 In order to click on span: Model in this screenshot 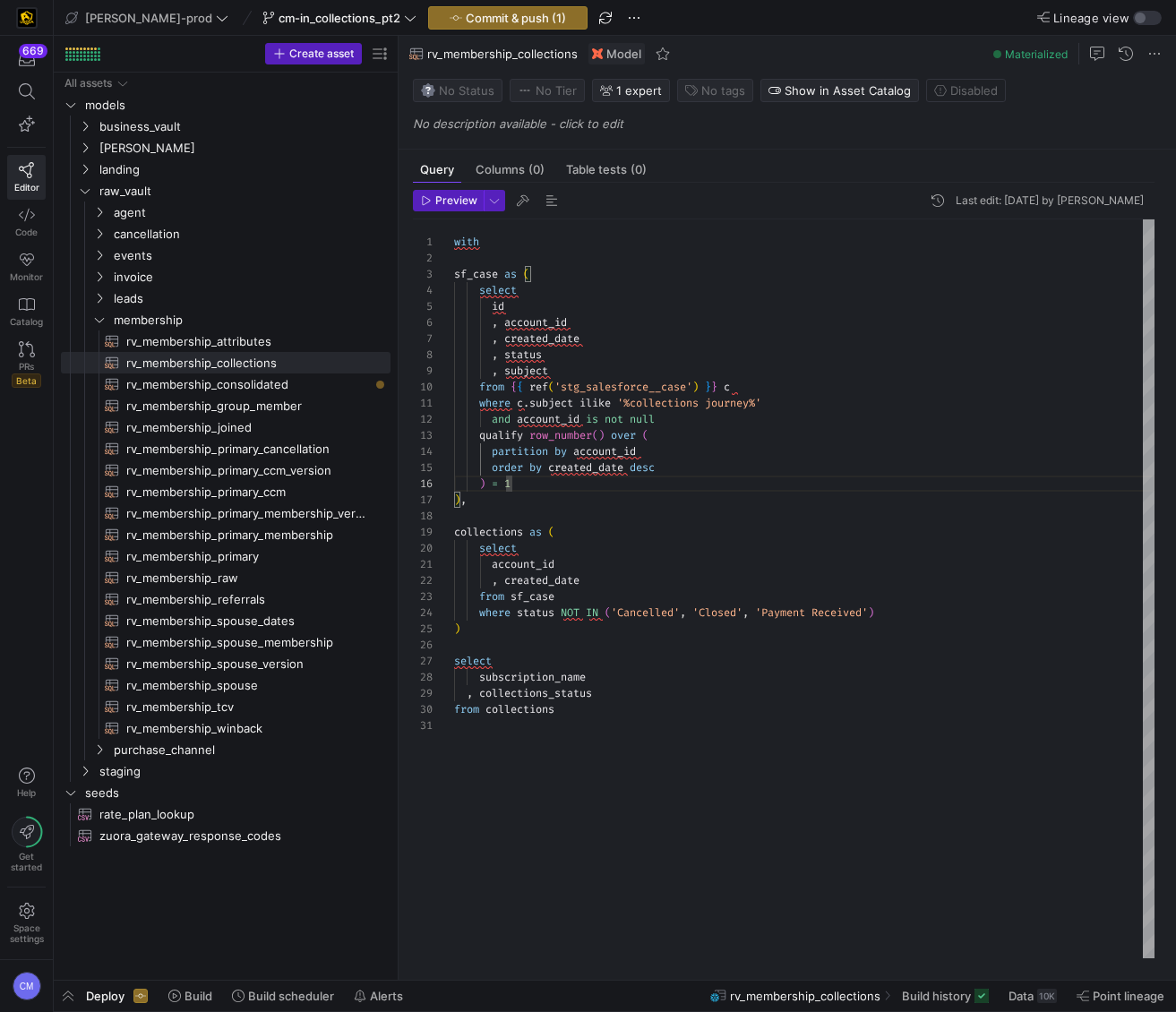, I will do `click(623, 53)`.